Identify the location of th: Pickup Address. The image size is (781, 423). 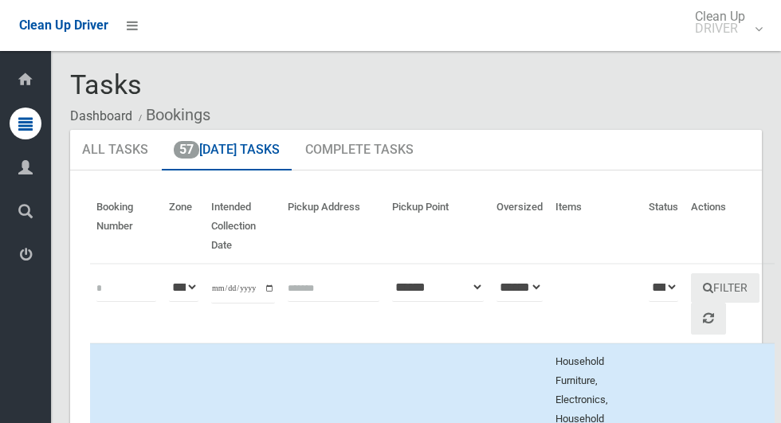
(333, 226).